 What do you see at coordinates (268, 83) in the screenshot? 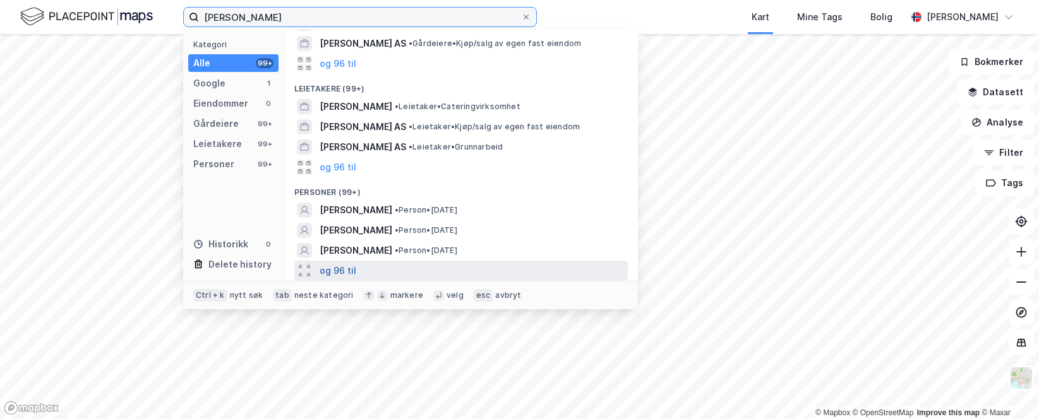
I see `div: 1` at bounding box center [268, 83].